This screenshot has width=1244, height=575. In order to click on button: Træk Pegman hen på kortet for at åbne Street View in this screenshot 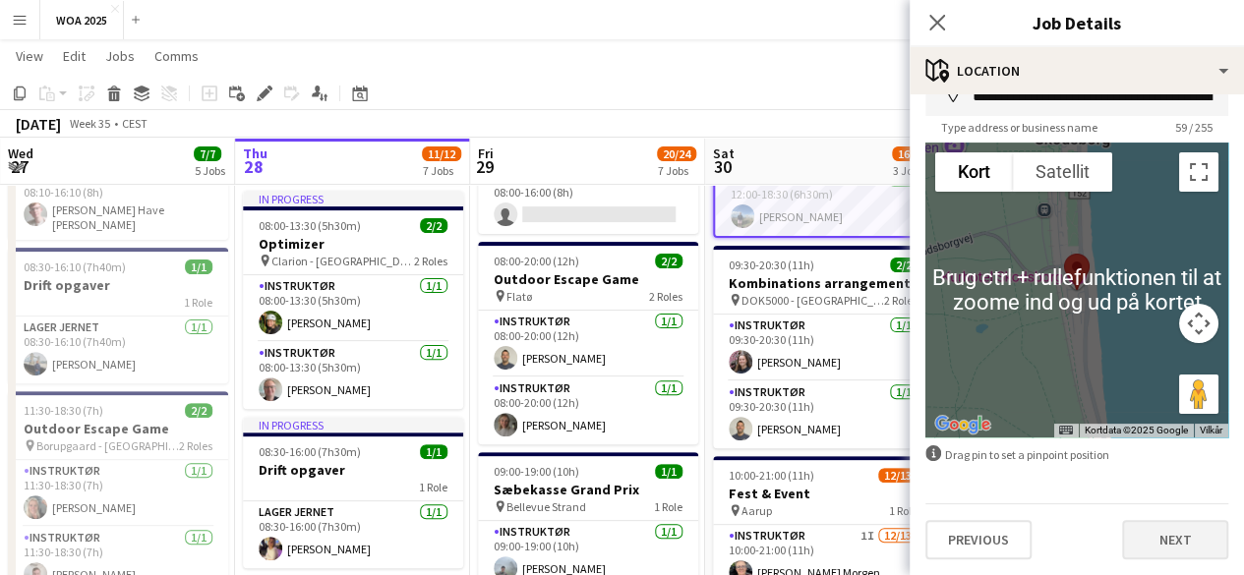, I will do `click(1199, 394)`.